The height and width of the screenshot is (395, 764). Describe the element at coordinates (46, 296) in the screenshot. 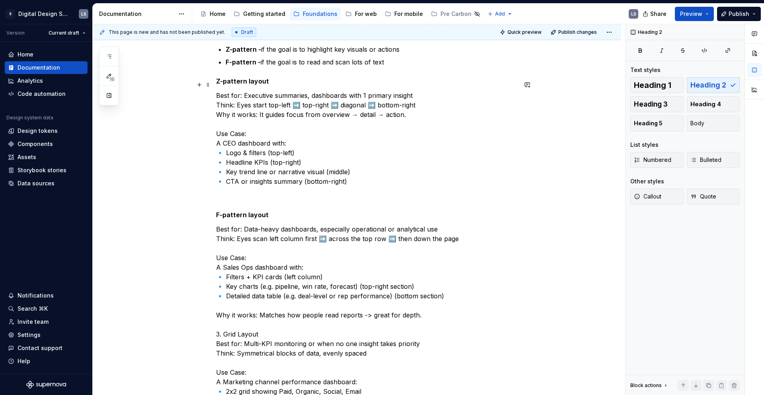

I see `button: Notifications` at that location.